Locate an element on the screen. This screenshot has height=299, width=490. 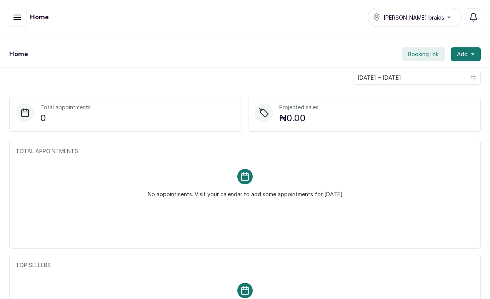
svg: calendar is located at coordinates (473, 78).